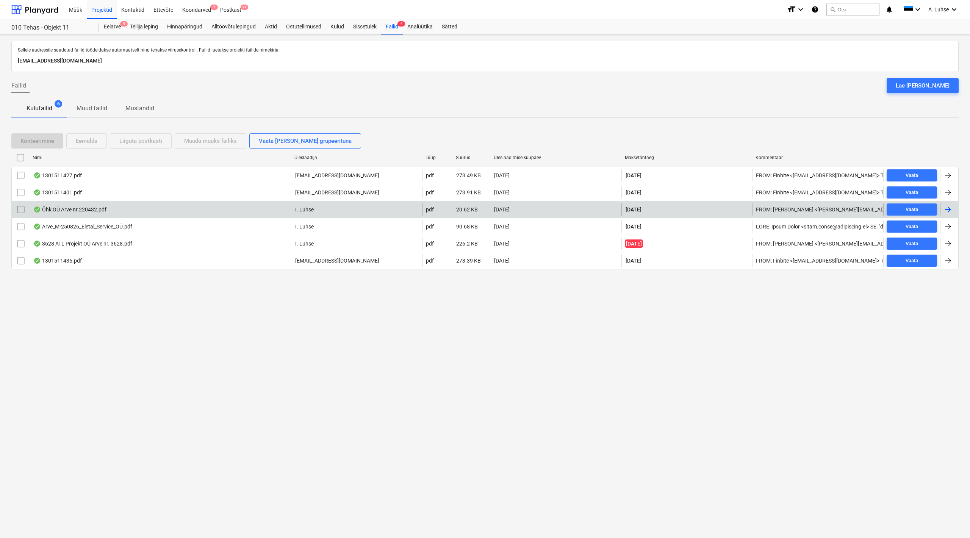  I want to click on span: A. Luhse, so click(939, 9).